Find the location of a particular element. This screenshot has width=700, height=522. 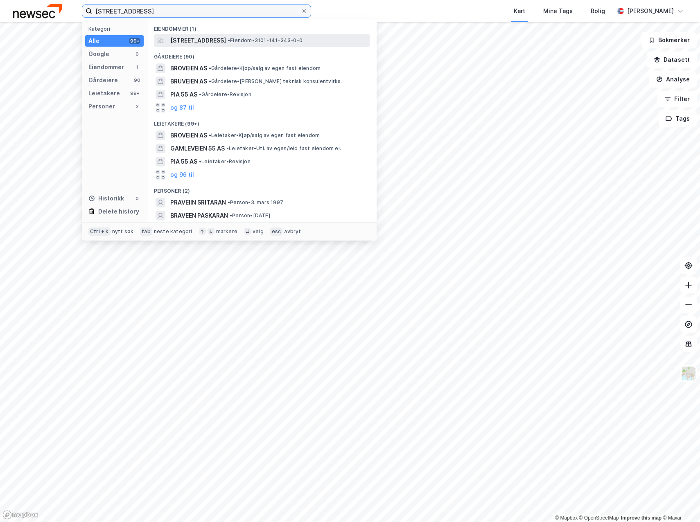

div: velg is located at coordinates (258, 232).